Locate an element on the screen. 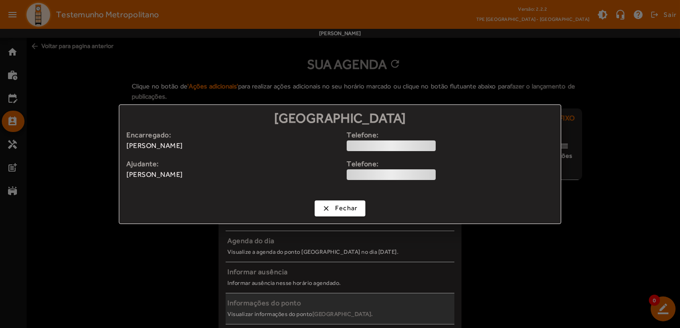  strong: Encarregado: is located at coordinates (233, 135).